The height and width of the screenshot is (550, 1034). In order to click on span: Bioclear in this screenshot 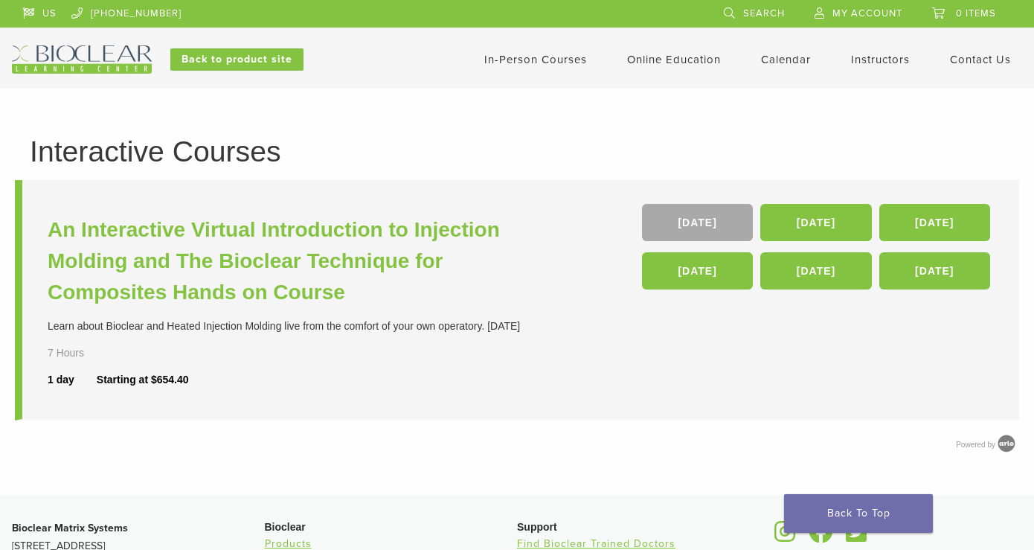, I will do `click(285, 526)`.